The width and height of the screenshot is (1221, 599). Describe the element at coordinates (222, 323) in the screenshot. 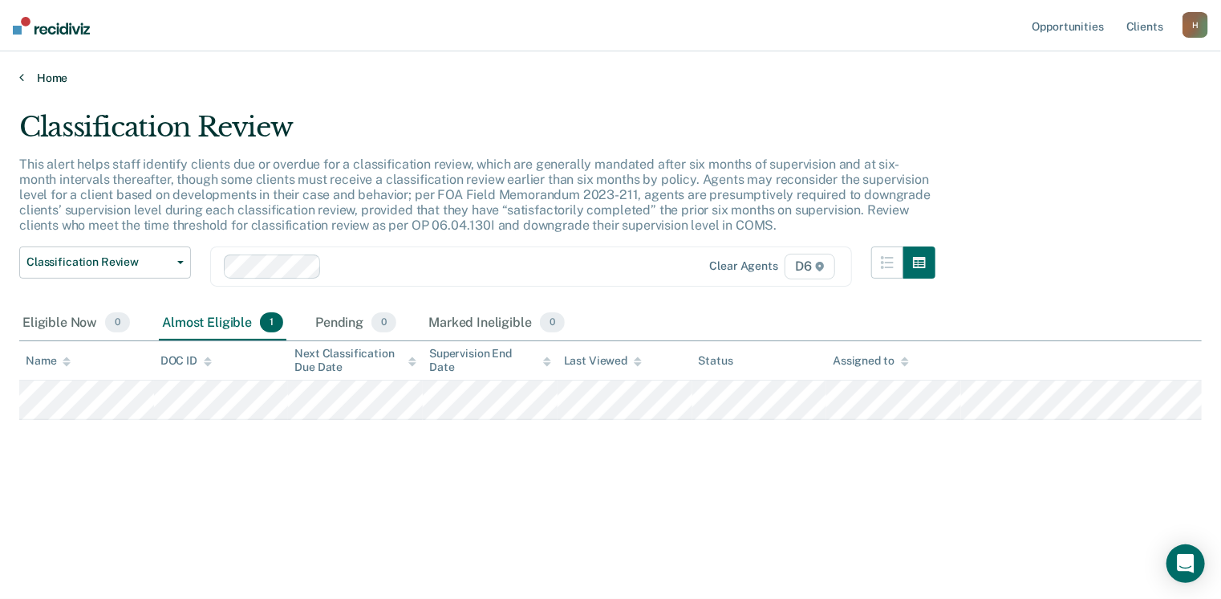

I see `div: Almost Eligible1` at that location.